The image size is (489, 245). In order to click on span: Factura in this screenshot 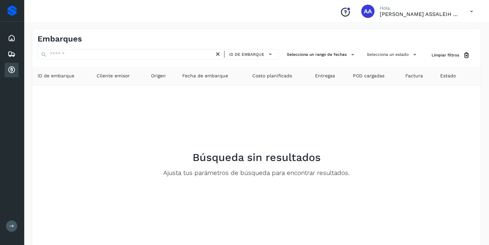, I will do `click(414, 76)`.